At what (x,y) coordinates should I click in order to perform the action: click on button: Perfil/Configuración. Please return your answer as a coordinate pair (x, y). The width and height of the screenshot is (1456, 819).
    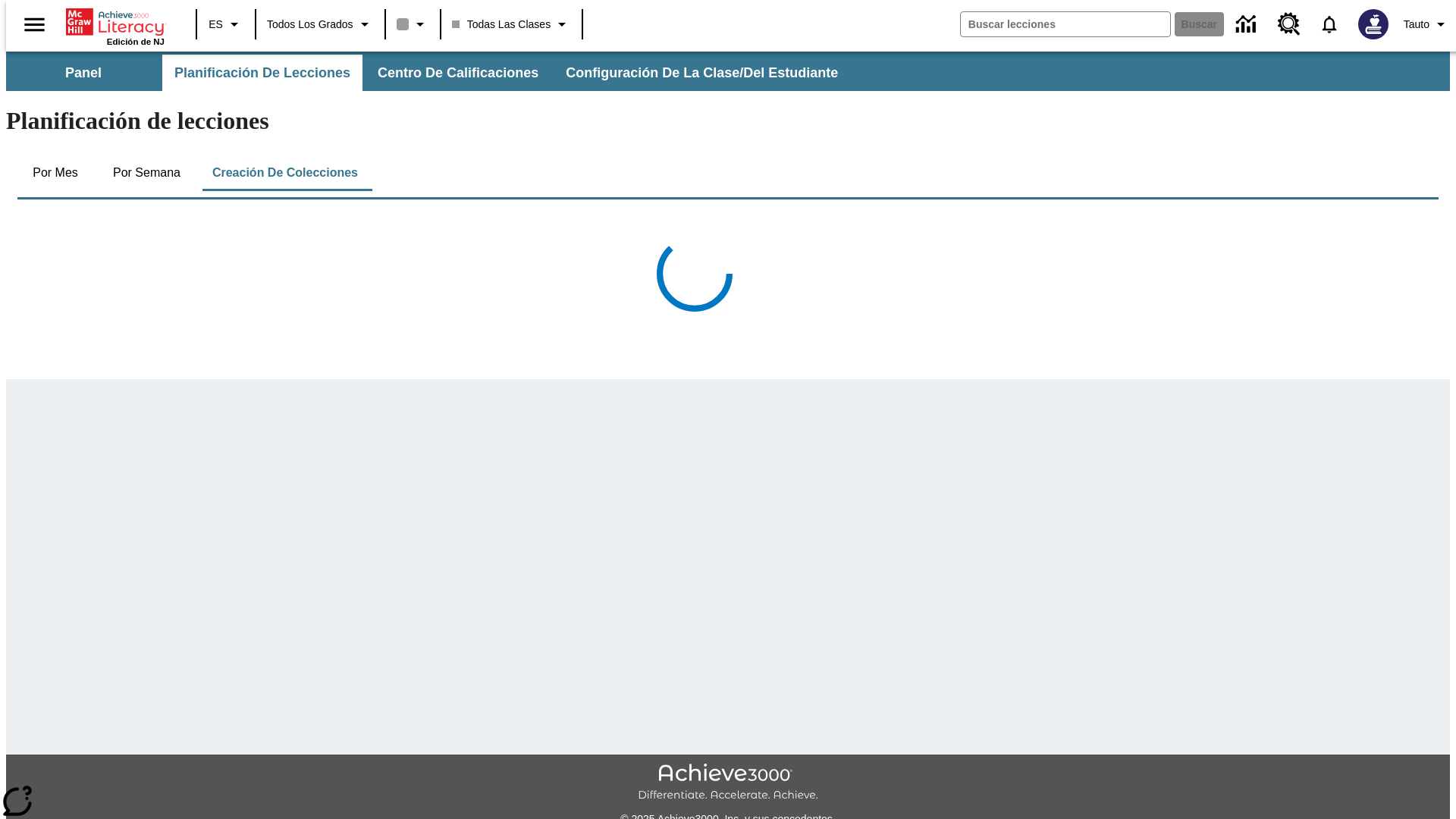
    Looking at the image, I should click on (1426, 24).